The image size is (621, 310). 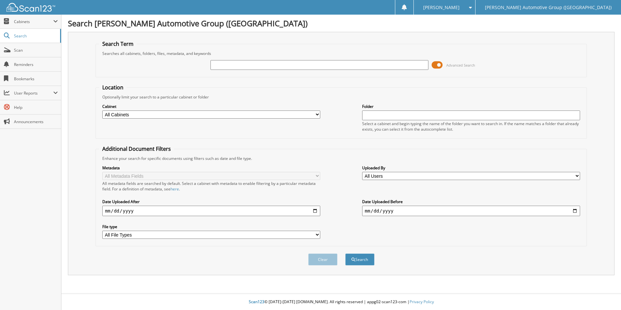 I want to click on span: Reminders, so click(x=36, y=64).